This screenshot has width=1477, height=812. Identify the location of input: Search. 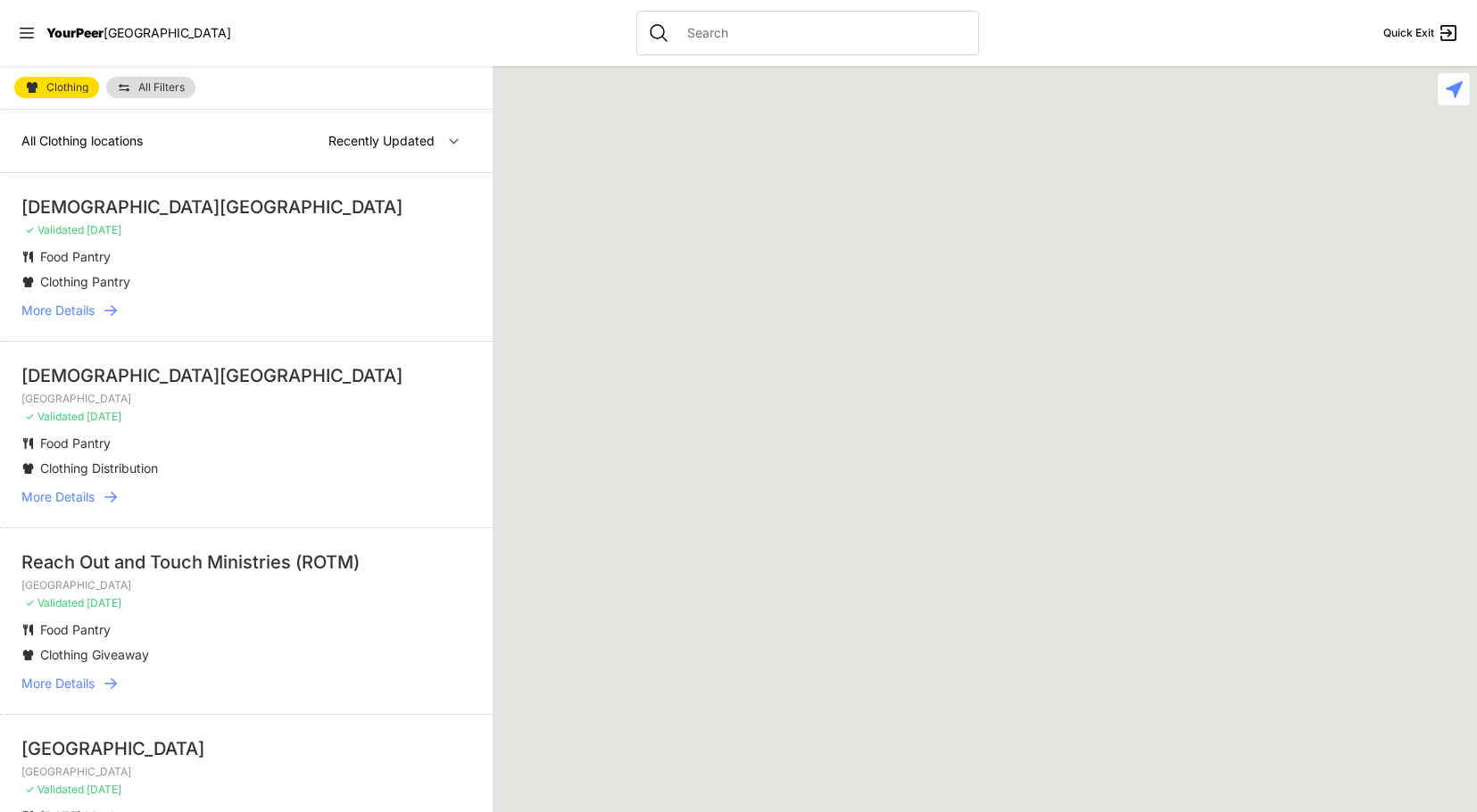
(822, 33).